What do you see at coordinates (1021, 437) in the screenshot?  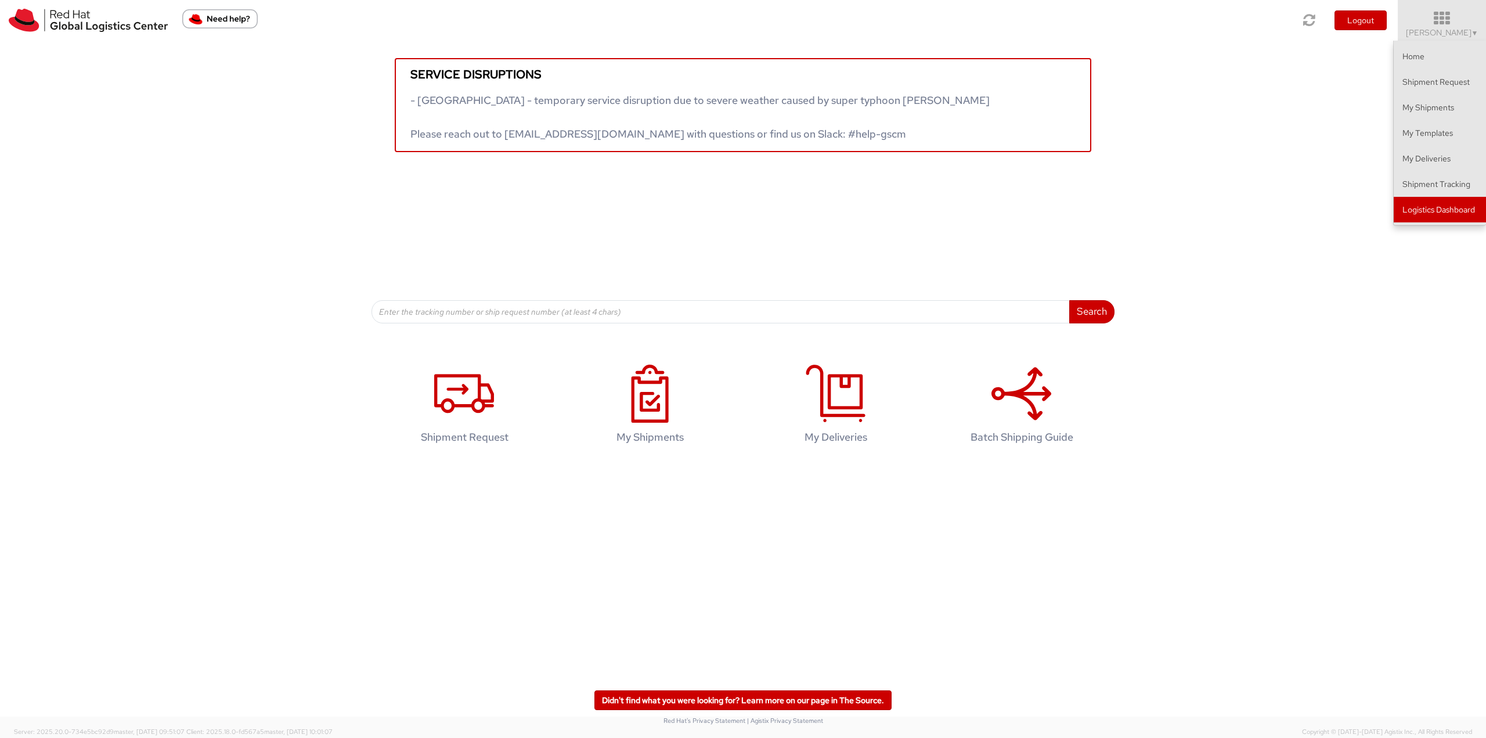 I see `h4: Batch Shipping Guide` at bounding box center [1021, 437].